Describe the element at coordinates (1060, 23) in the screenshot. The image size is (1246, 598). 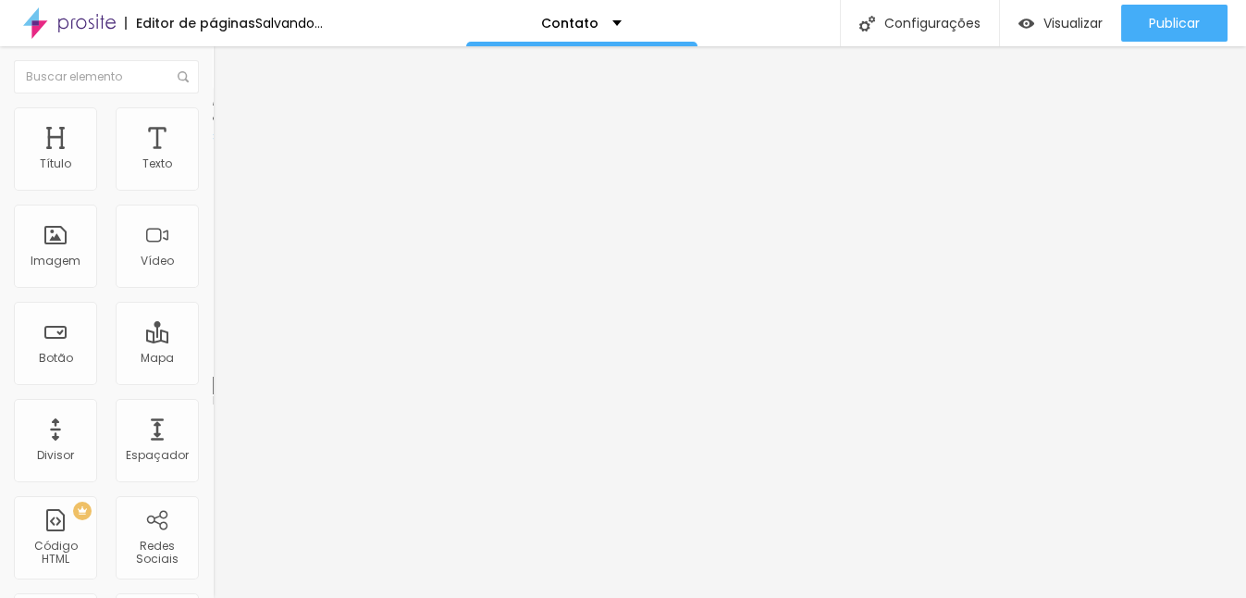
I see `button: Visualizar` at that location.